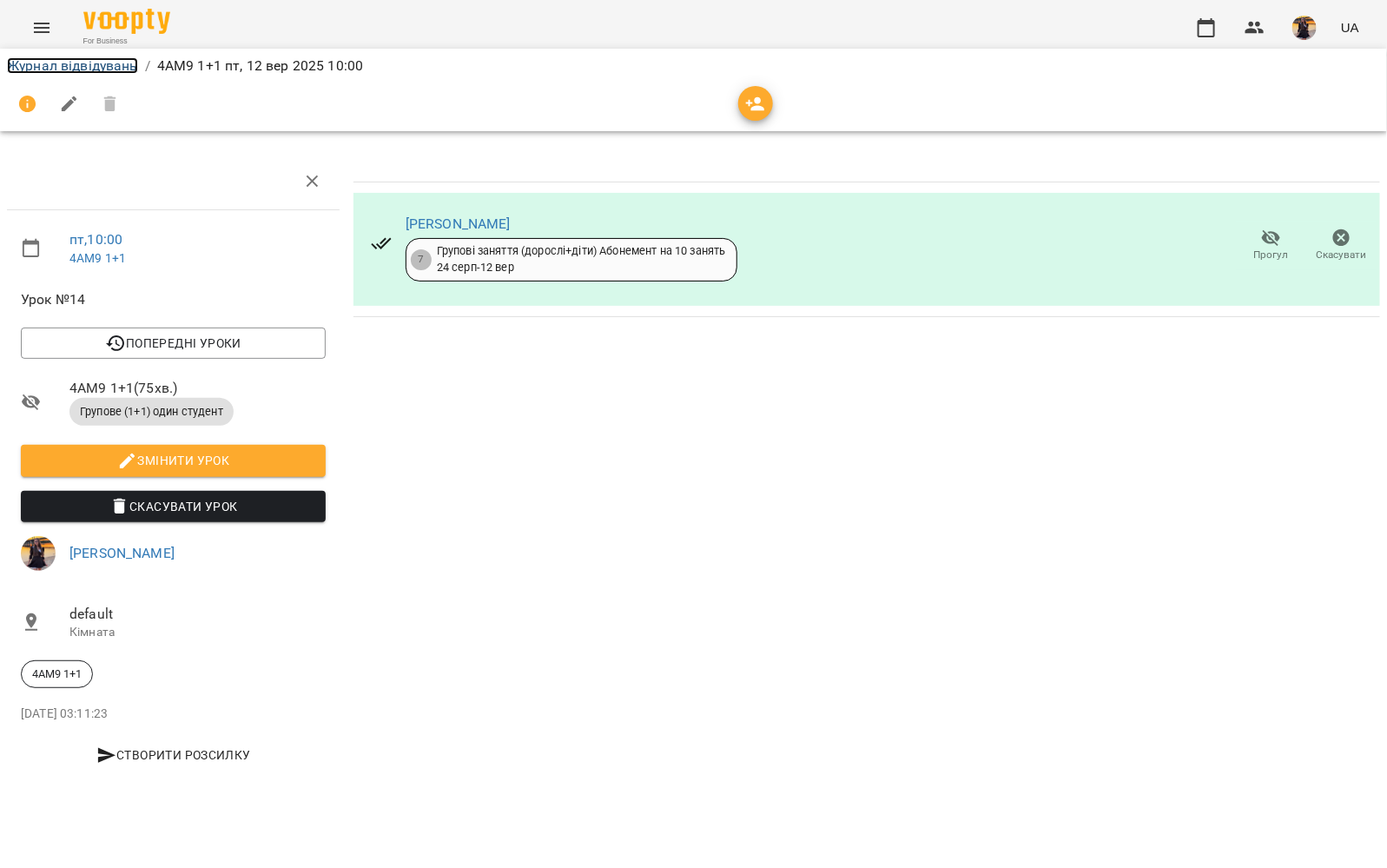  Describe the element at coordinates (127, 41) in the screenshot. I see `span: For Business` at that location.